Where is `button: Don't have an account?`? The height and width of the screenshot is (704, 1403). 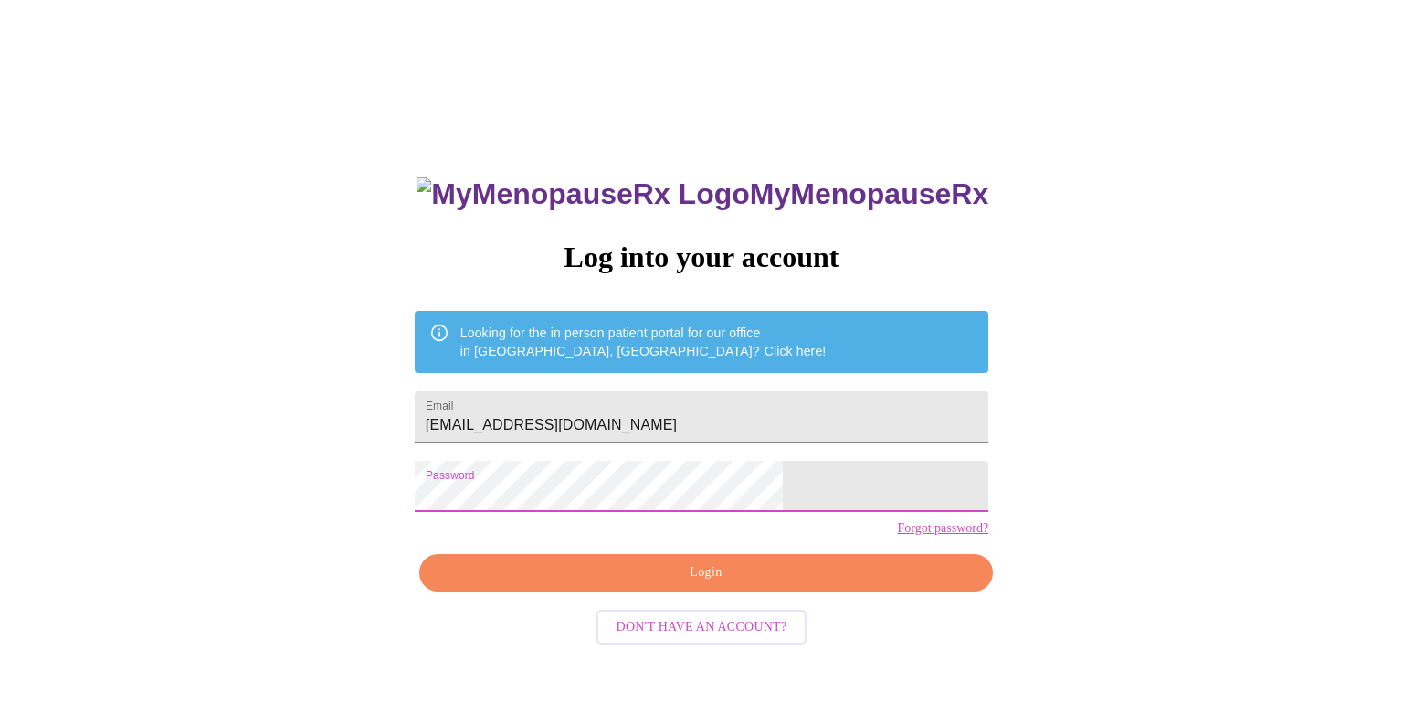 button: Don't have an account? is located at coordinates (702, 627).